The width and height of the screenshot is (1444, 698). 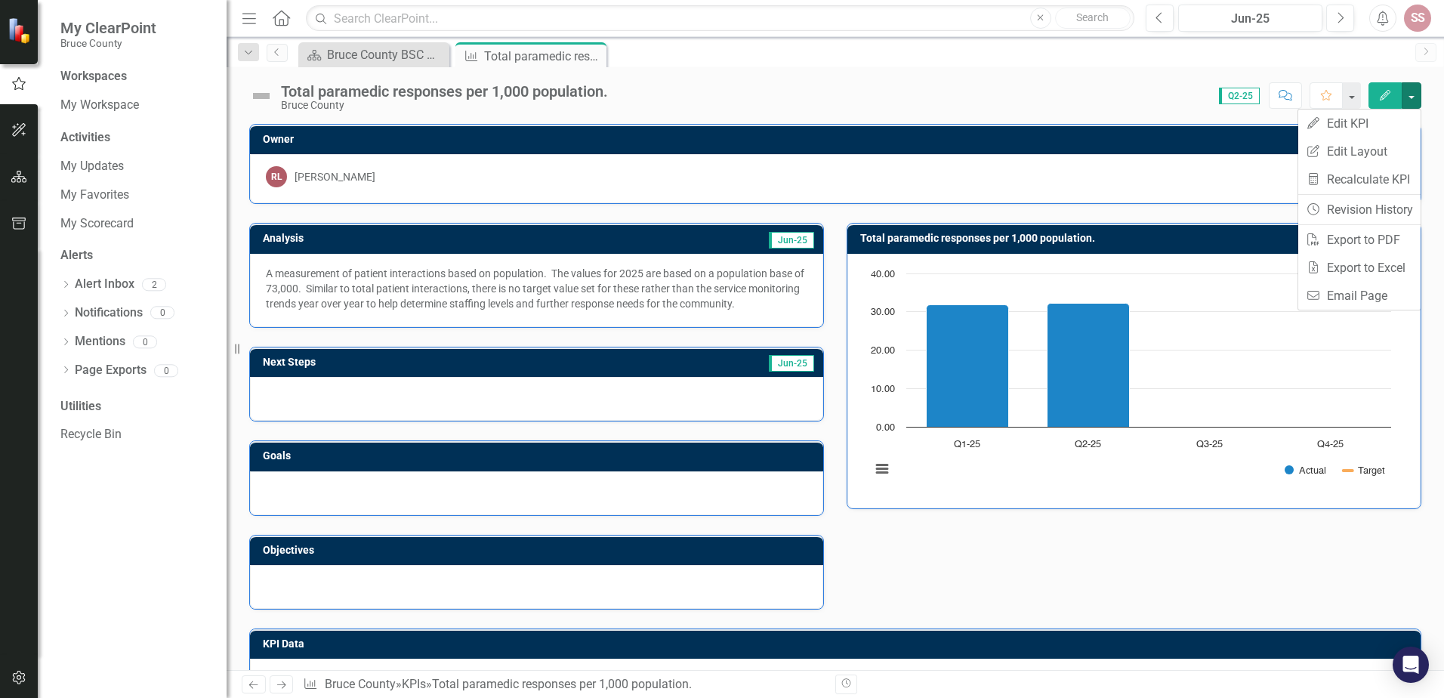 I want to click on div: Open Intercom Messenger, so click(x=1410, y=664).